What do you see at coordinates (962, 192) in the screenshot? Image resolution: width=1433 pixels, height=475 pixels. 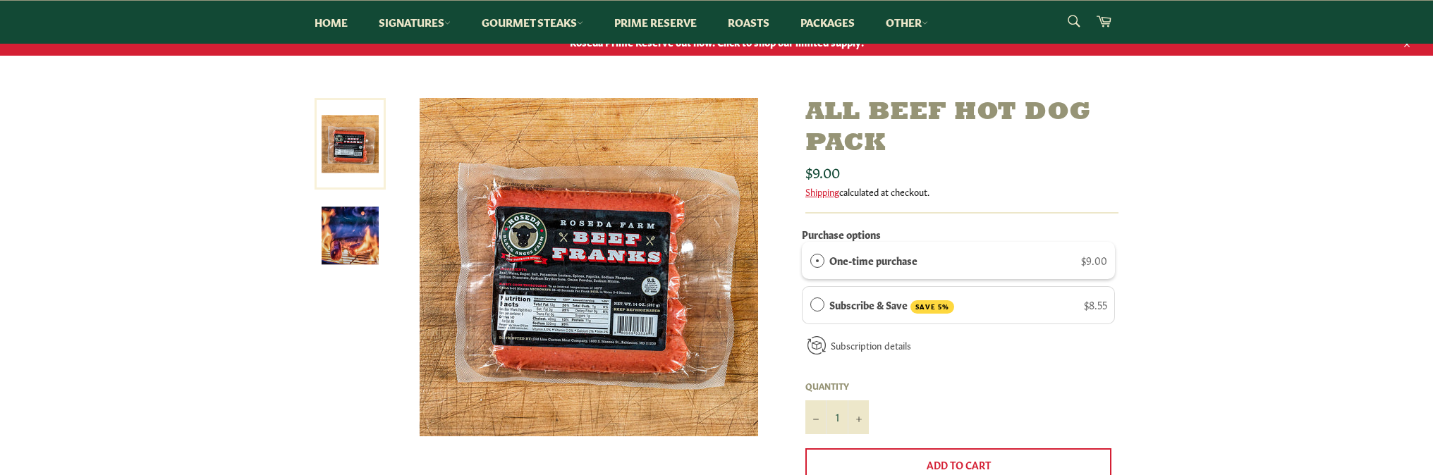 I see `div: calculated at checkout.` at bounding box center [962, 192].